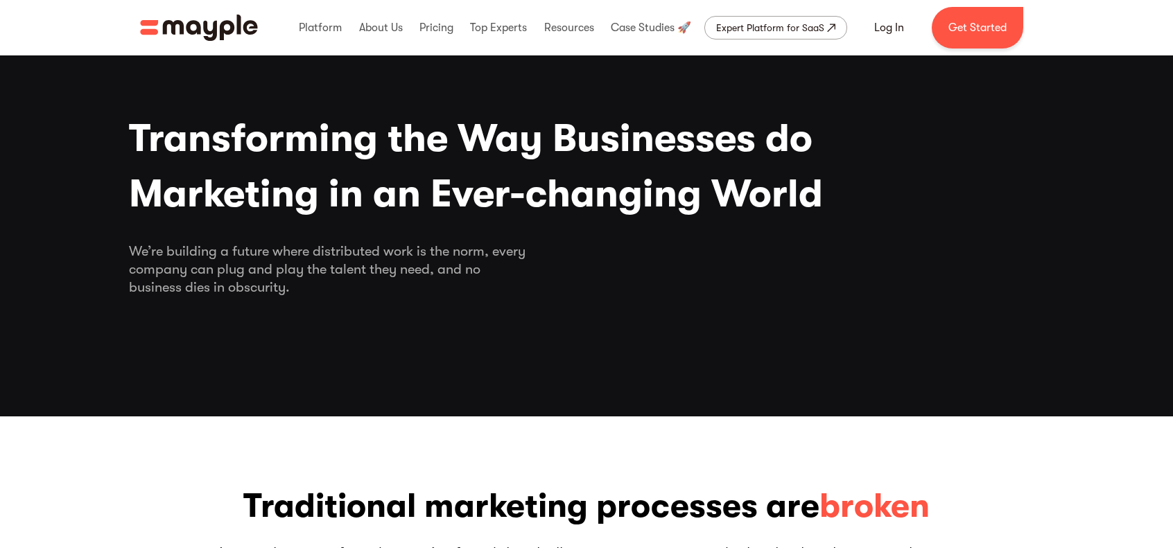 Image resolution: width=1173 pixels, height=548 pixels. What do you see at coordinates (586, 270) in the screenshot?
I see `div: We’re building a future where distributed work is the norm, every` at bounding box center [586, 270].